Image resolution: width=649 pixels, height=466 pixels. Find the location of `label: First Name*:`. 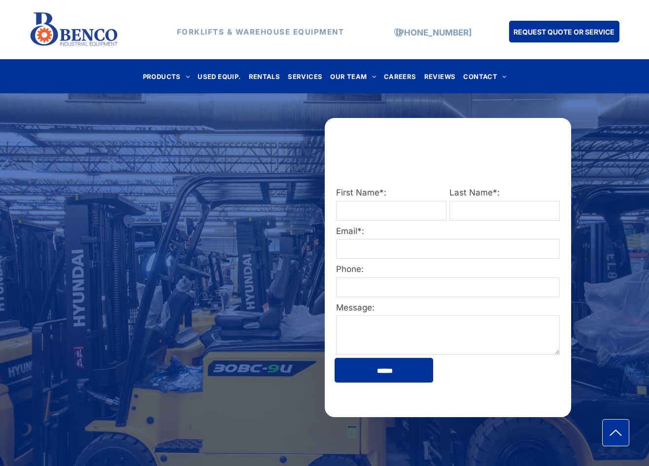

label: First Name*: is located at coordinates (392, 193).